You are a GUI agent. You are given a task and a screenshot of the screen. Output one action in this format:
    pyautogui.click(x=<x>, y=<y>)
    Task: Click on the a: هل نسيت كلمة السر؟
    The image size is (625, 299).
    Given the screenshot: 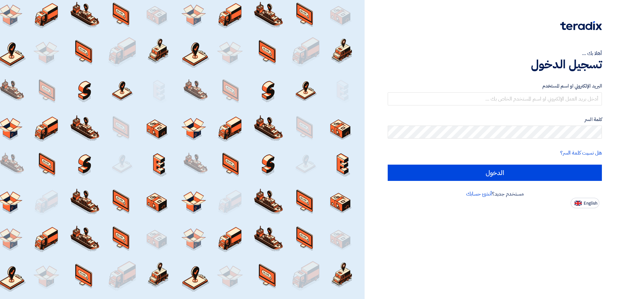 What is the action you would take?
    pyautogui.click(x=581, y=153)
    